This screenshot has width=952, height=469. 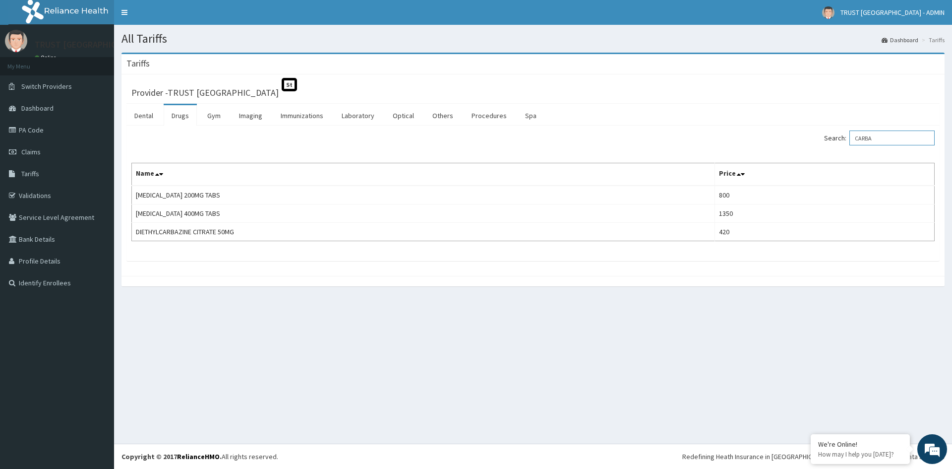 What do you see at coordinates (109, 62) in the screenshot?
I see `div: Chat with us now` at bounding box center [109, 62].